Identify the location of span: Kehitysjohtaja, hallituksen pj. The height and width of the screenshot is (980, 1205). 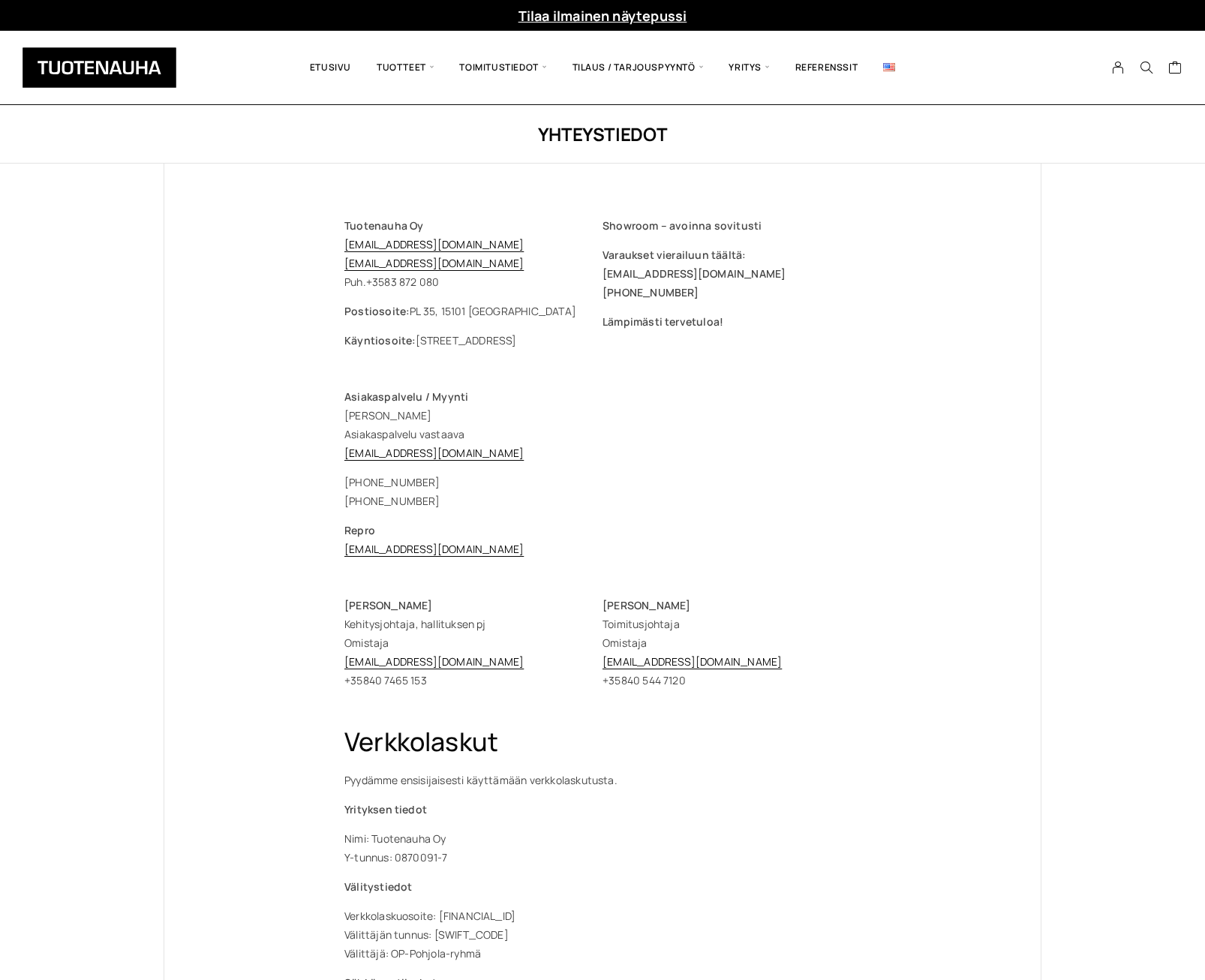
(415, 624).